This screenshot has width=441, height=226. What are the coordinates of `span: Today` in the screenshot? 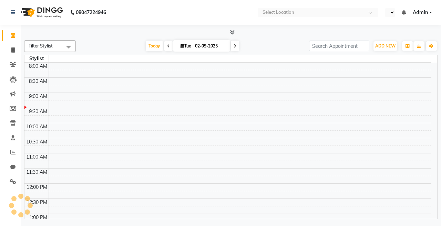 It's located at (154, 46).